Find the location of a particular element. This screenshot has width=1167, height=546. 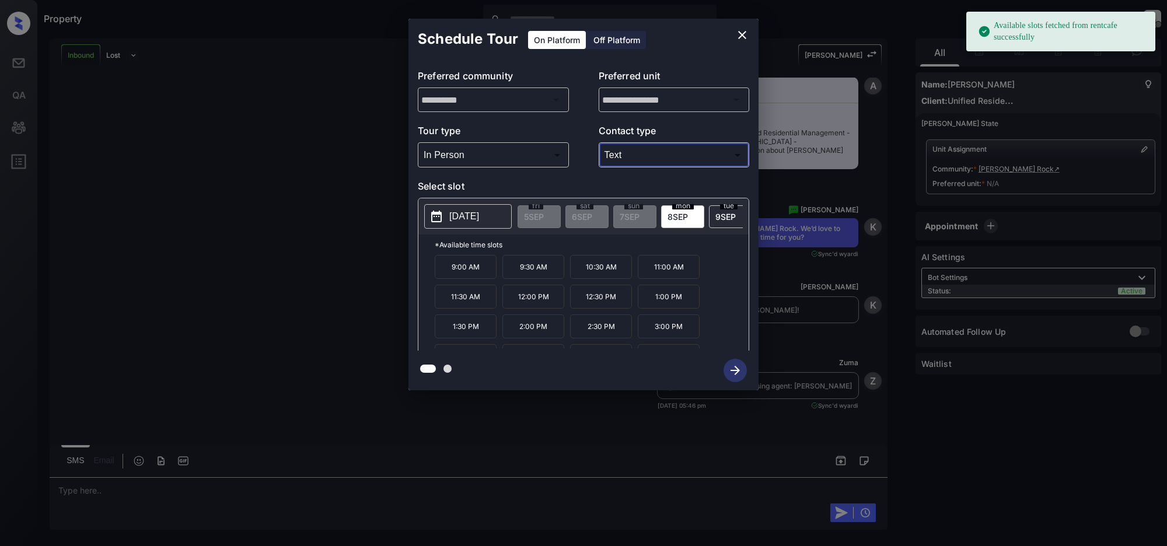

button: close is located at coordinates (742, 35).